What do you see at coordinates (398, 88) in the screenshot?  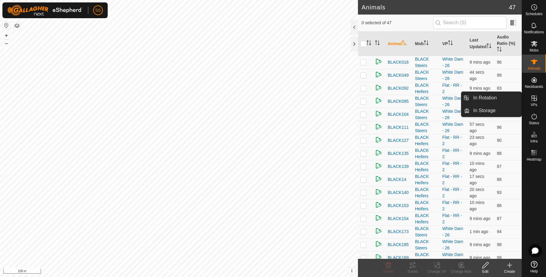 I see `span: BLACK092` at bounding box center [398, 88].